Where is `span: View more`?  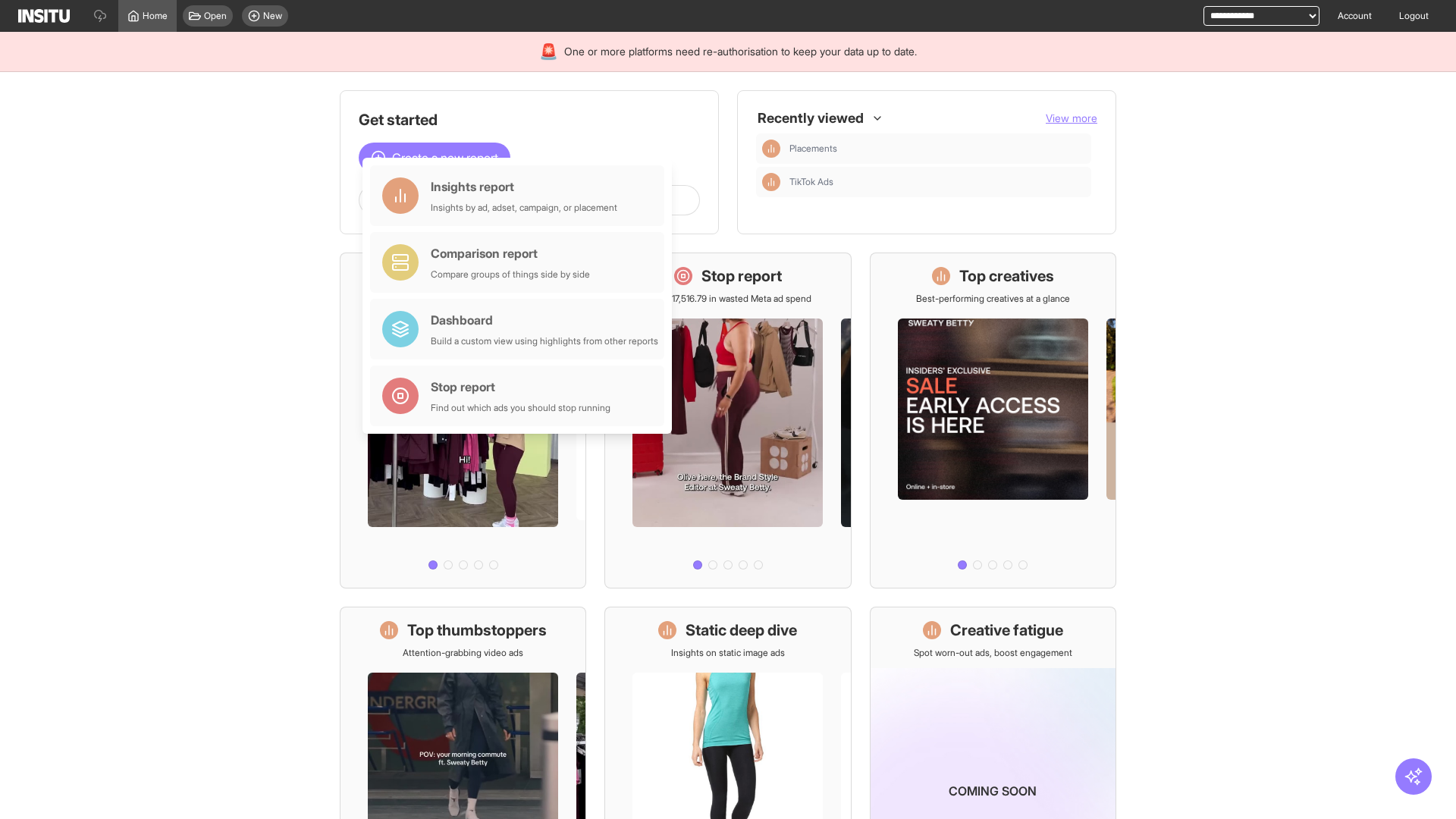
span: View more is located at coordinates (1071, 118).